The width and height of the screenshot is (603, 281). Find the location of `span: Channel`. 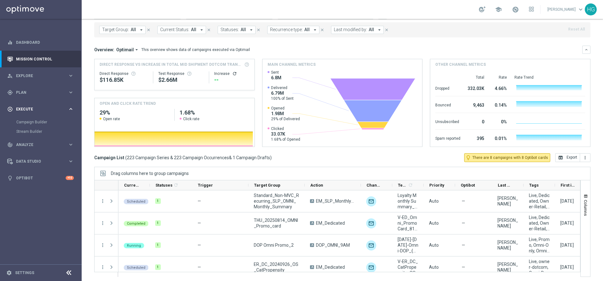

span: Channel is located at coordinates (374, 185).